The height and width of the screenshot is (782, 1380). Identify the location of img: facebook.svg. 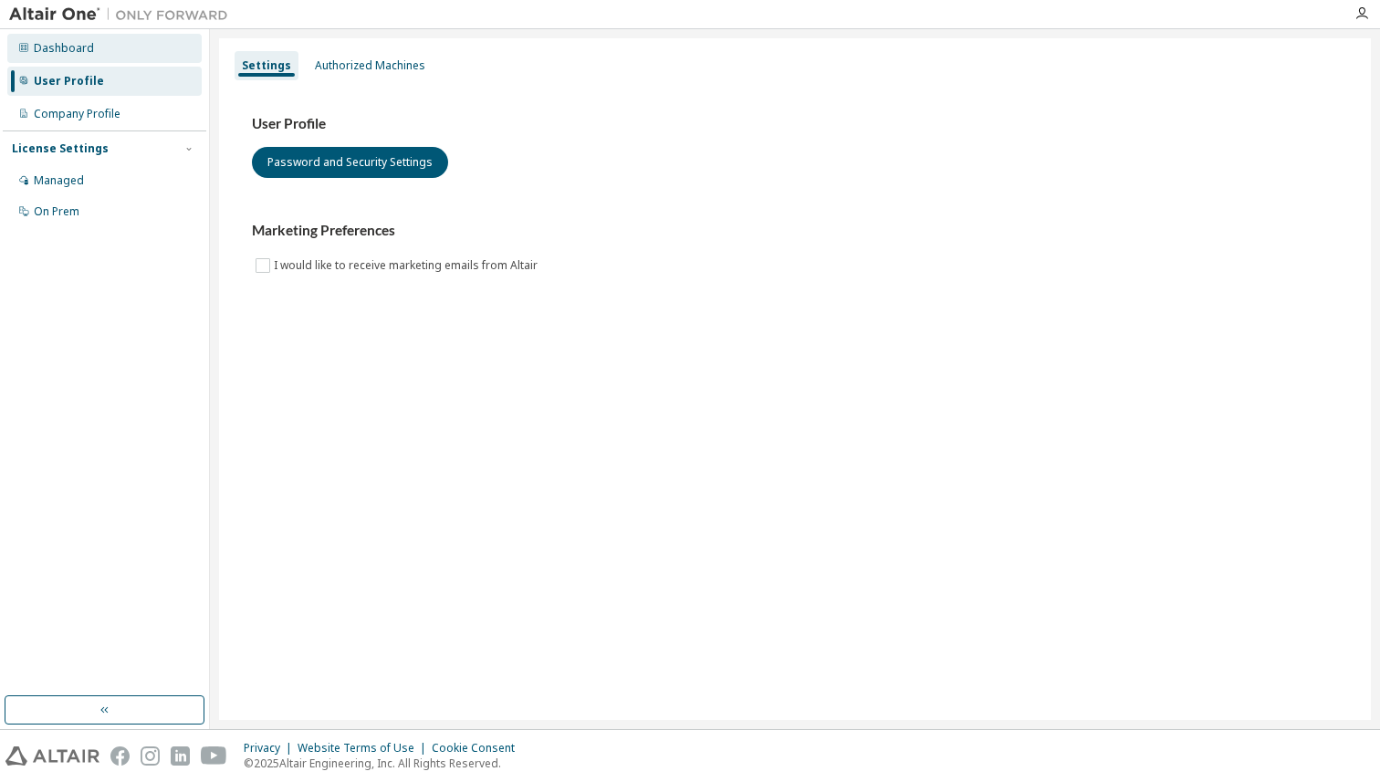
(120, 756).